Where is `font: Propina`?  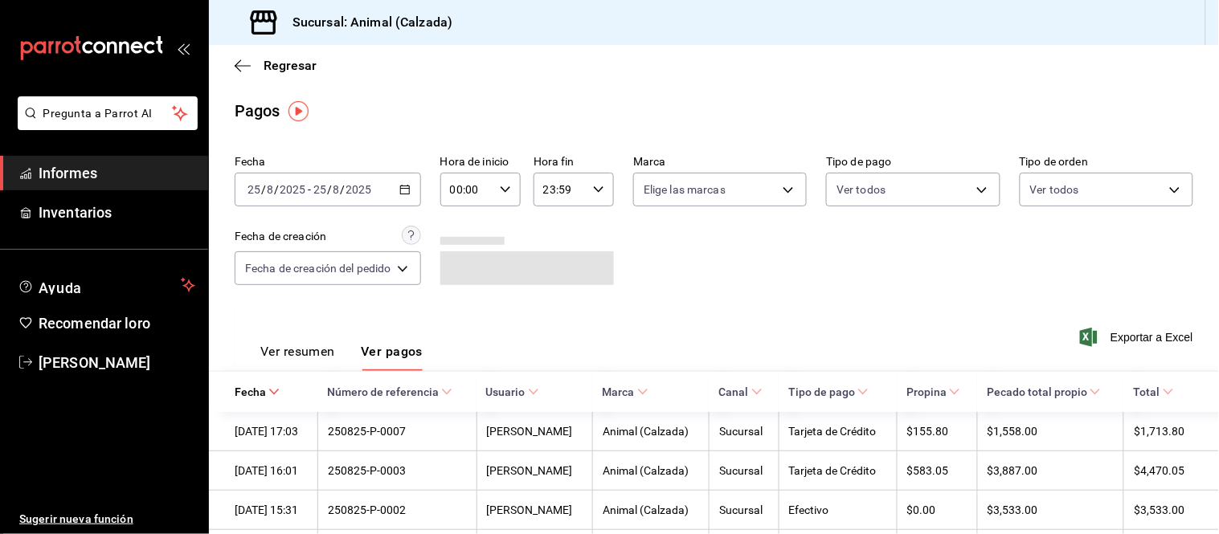
font: Propina is located at coordinates (927, 393).